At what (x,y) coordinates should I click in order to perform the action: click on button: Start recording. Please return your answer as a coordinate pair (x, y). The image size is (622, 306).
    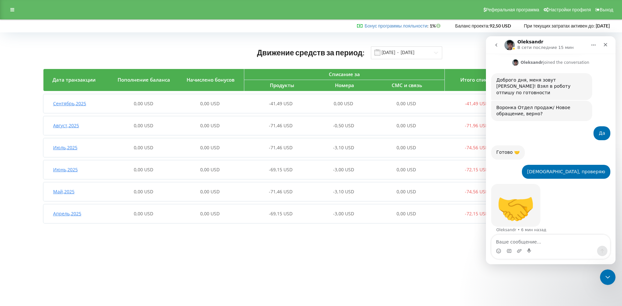
    Looking at the image, I should click on (44, 215).